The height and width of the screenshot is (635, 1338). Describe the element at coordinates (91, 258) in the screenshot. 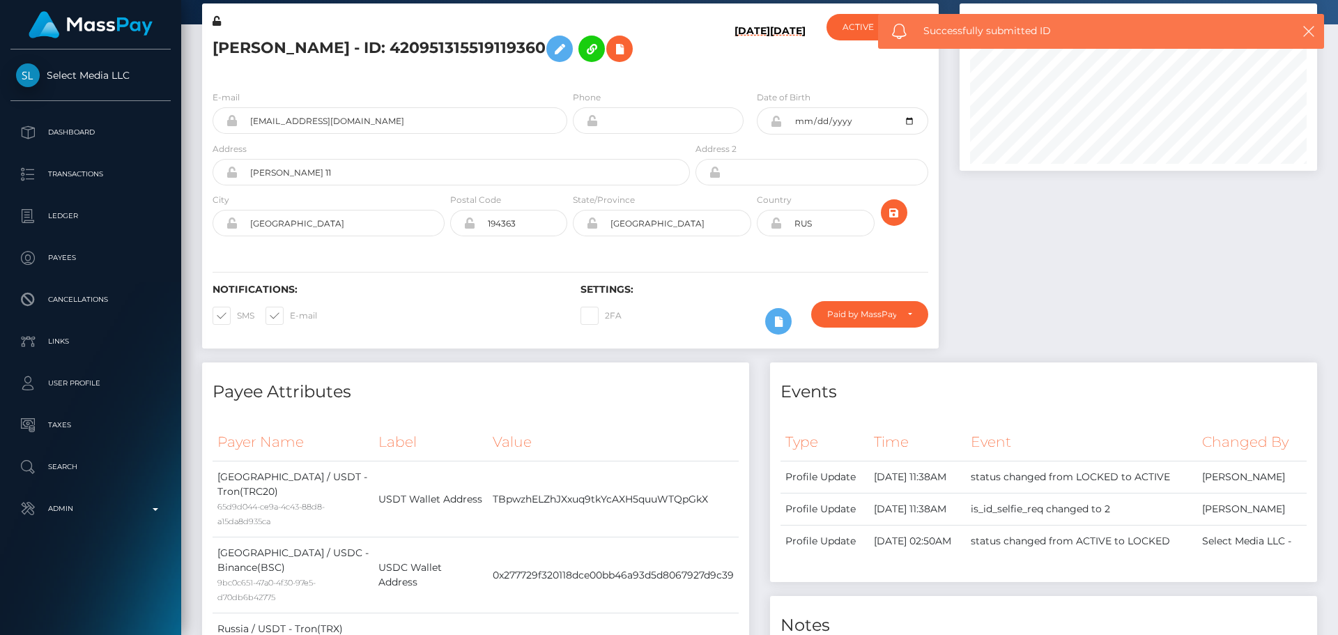

I see `p: Payees` at that location.